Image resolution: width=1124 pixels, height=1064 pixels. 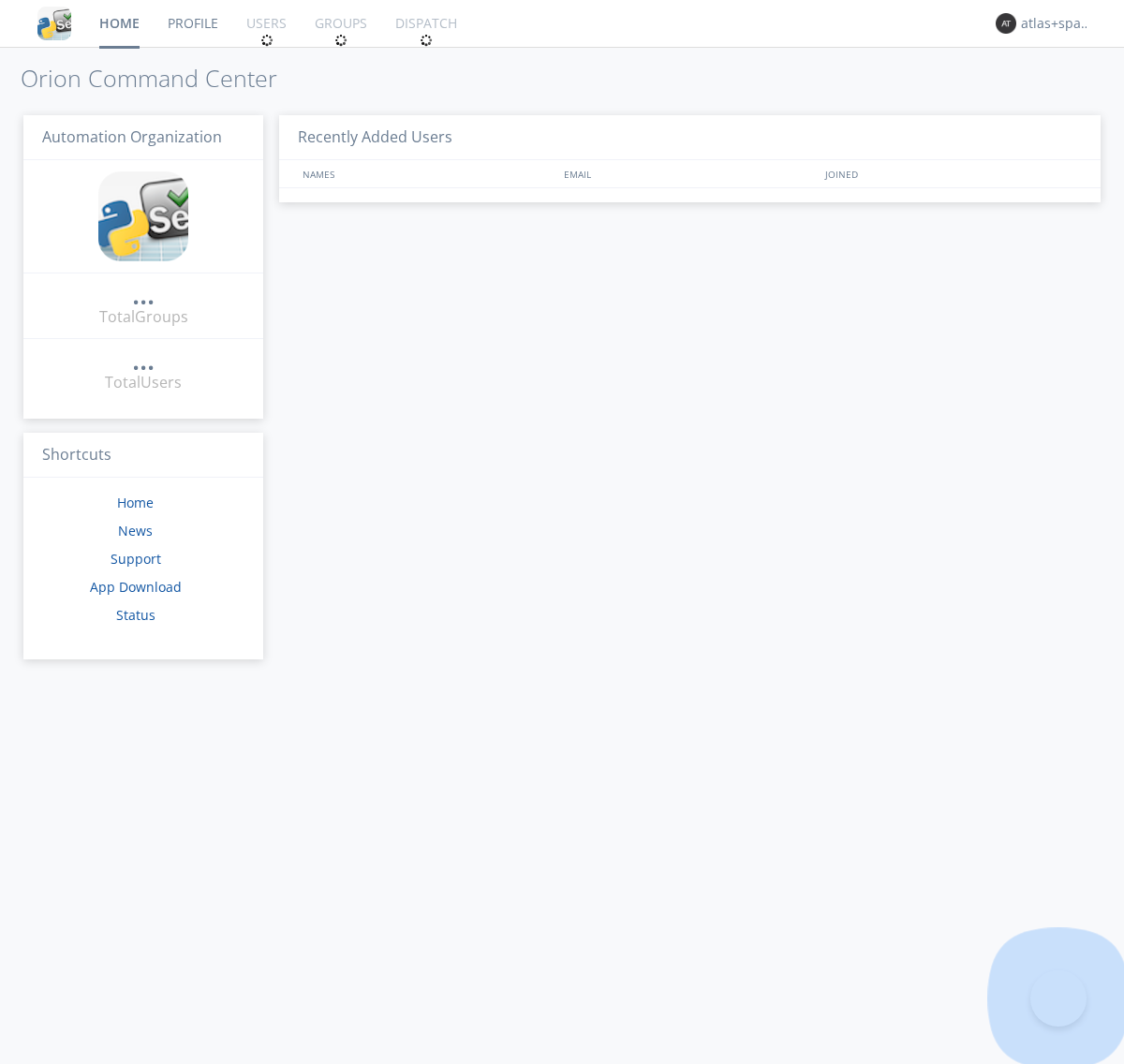 I want to click on div: JOINED, so click(x=952, y=173).